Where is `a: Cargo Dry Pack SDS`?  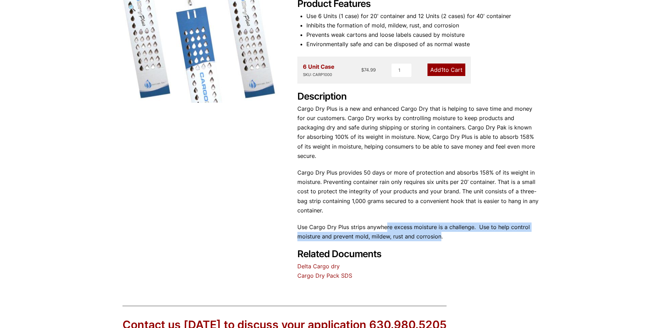
a: Cargo Dry Pack SDS is located at coordinates (325, 275).